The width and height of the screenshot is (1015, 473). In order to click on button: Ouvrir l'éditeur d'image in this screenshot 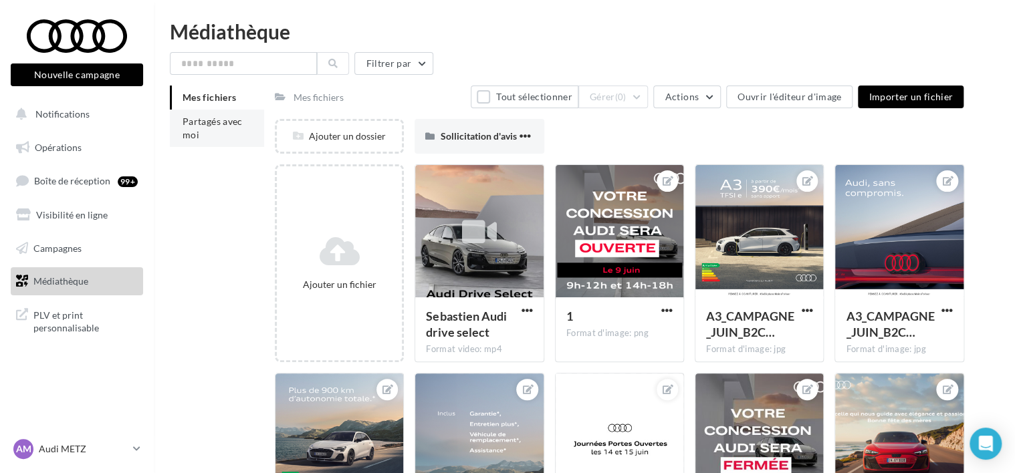, I will do `click(789, 97)`.